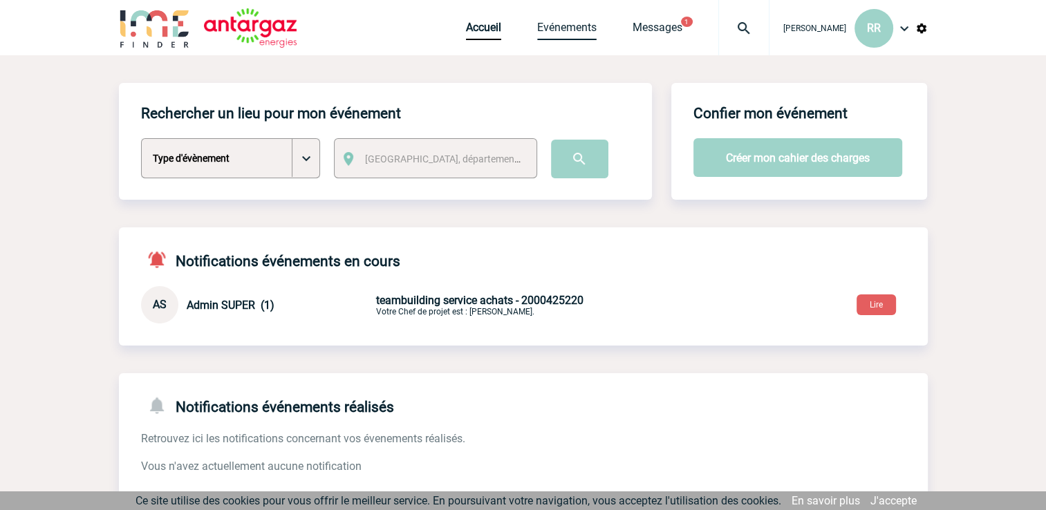 The image size is (1046, 510). I want to click on button: Créer mon cahier des charges, so click(798, 158).